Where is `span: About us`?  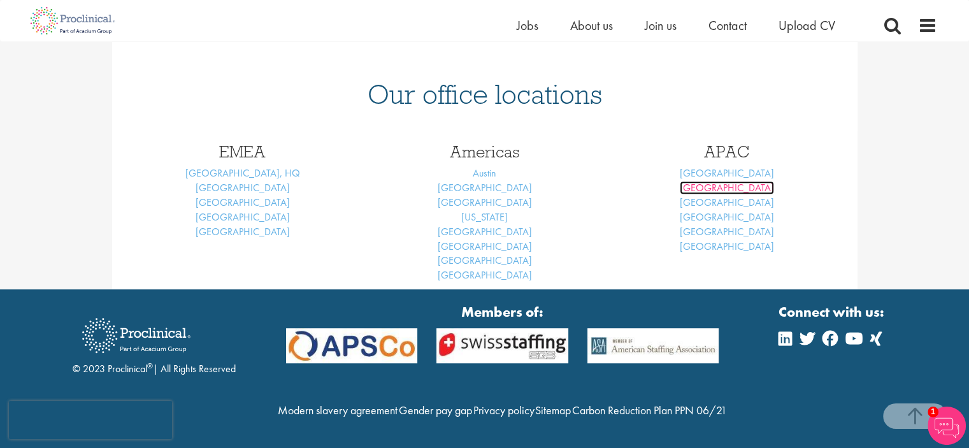
span: About us is located at coordinates (591, 25).